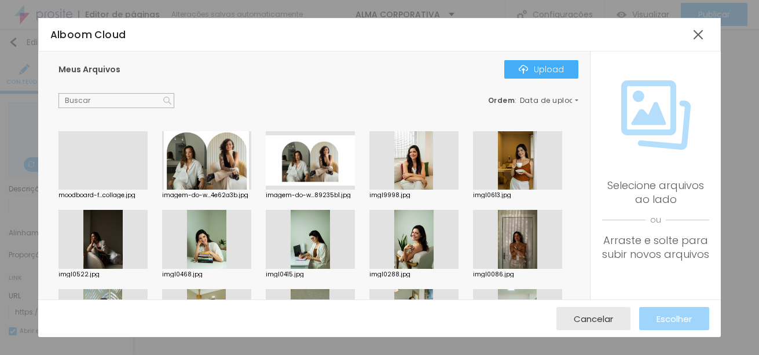  Describe the element at coordinates (89, 69) in the screenshot. I see `span: Meus Arquivos` at that location.